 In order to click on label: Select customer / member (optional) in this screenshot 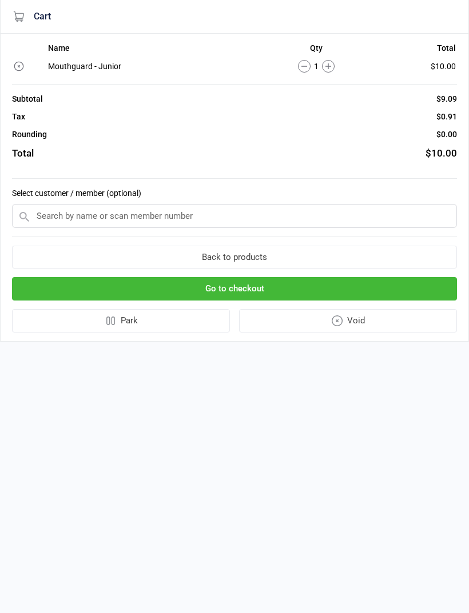, I will do `click(234, 193)`.